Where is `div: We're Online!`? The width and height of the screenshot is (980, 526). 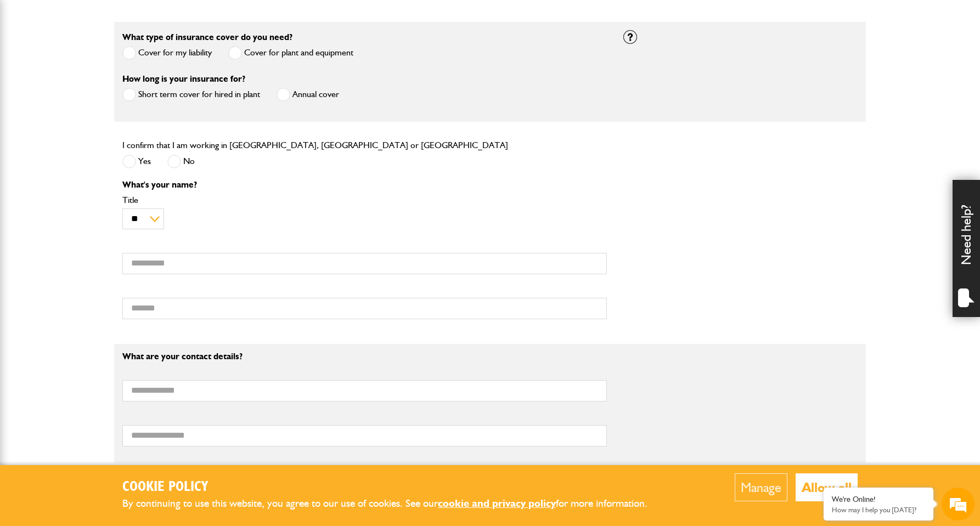
div: We're Online! is located at coordinates (878, 499).